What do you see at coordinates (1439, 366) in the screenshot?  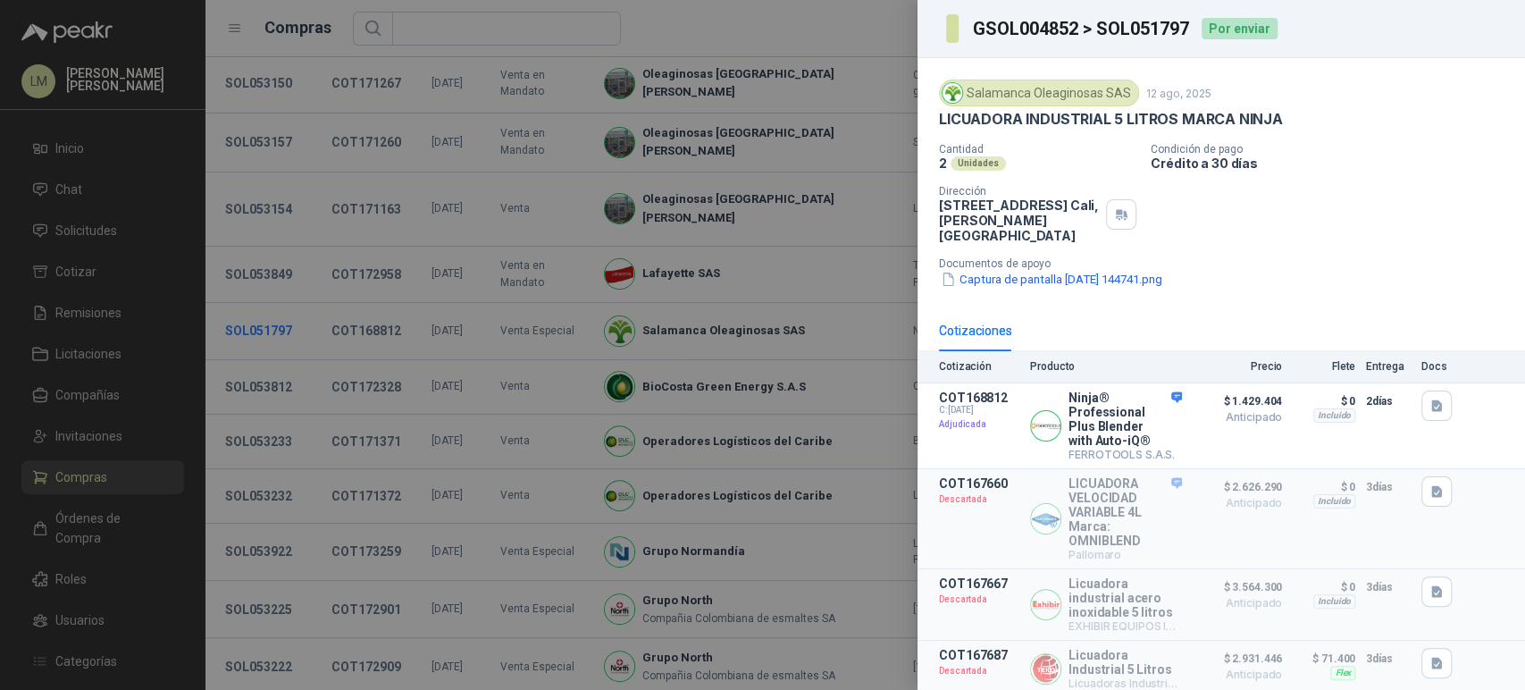 I see `p: Docs` at bounding box center [1439, 366].